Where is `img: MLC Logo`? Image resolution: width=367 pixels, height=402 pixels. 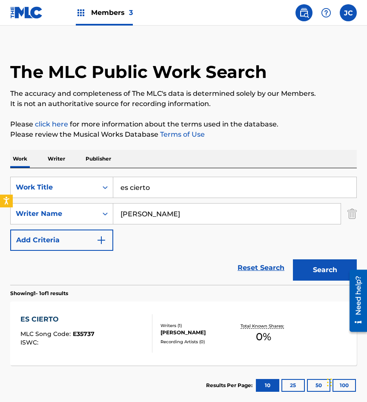
img: MLC Logo is located at coordinates (26, 12).